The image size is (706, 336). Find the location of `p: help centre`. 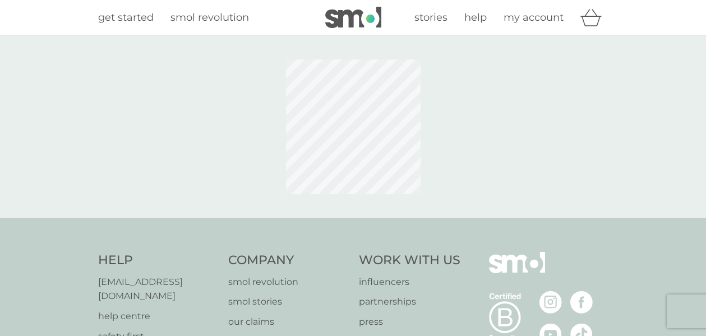

p: help centre is located at coordinates (158, 316).